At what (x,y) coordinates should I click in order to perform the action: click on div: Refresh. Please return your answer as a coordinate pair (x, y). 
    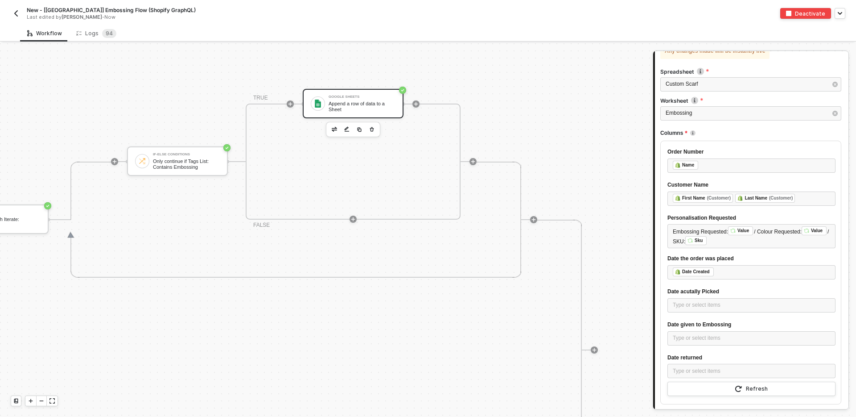
    Looking at the image, I should click on (757, 388).